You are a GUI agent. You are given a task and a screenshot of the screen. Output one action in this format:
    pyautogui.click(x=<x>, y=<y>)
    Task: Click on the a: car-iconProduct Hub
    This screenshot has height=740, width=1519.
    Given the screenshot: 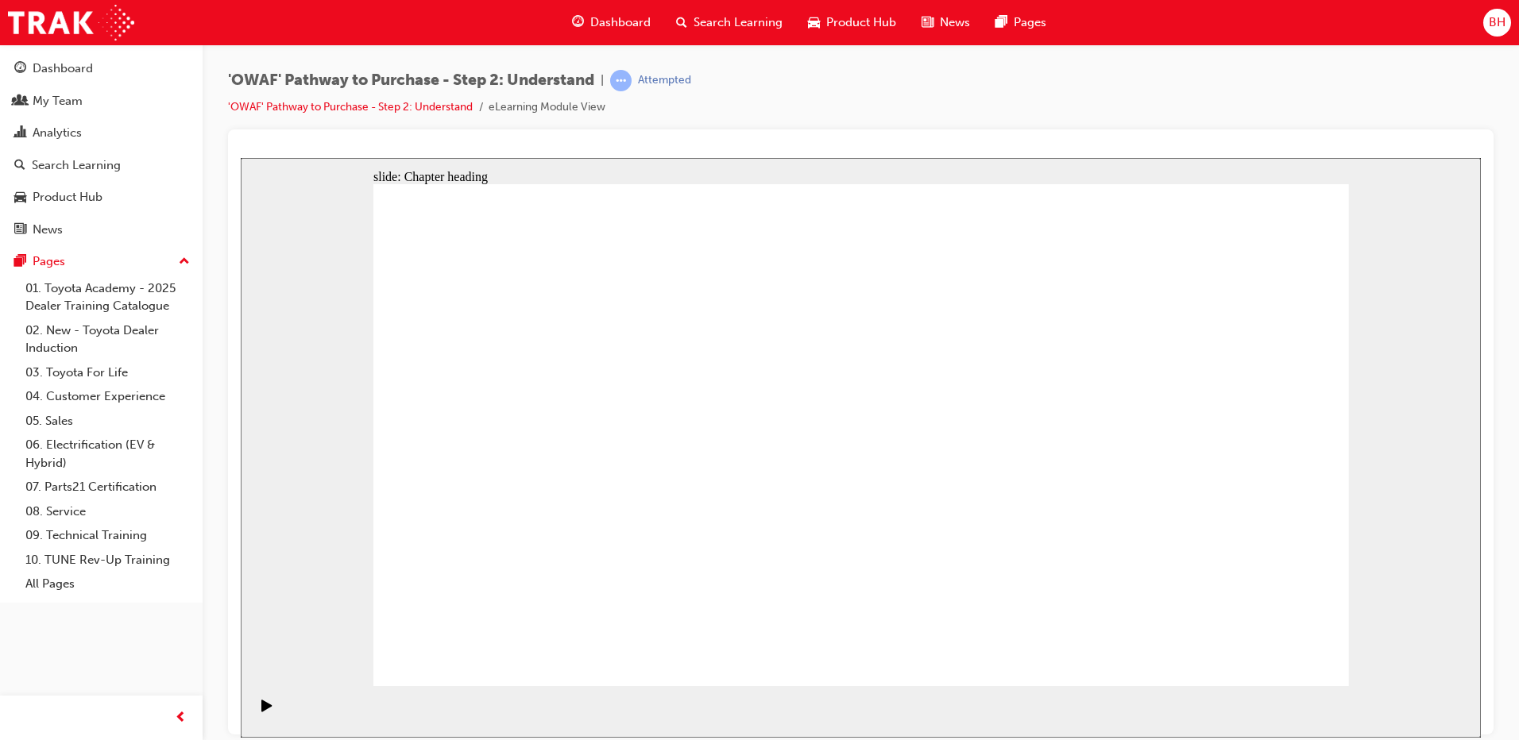 What is the action you would take?
    pyautogui.click(x=851, y=22)
    